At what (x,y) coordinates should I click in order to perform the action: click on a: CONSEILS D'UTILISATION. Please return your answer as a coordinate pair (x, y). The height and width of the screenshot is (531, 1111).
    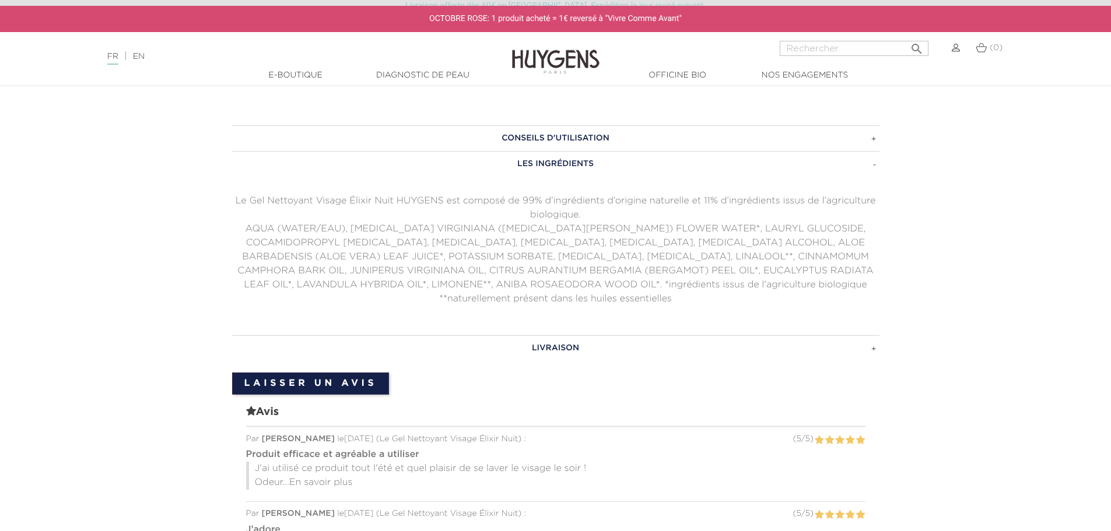
    Looking at the image, I should click on (556, 138).